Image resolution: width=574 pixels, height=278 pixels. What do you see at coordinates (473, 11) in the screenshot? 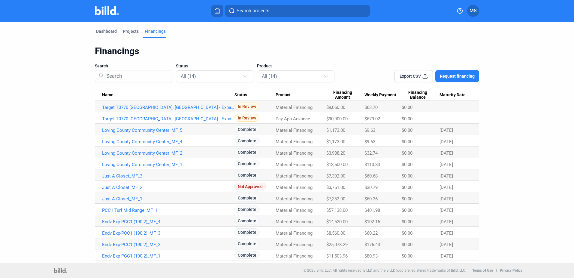
I see `span: MS` at bounding box center [473, 11].